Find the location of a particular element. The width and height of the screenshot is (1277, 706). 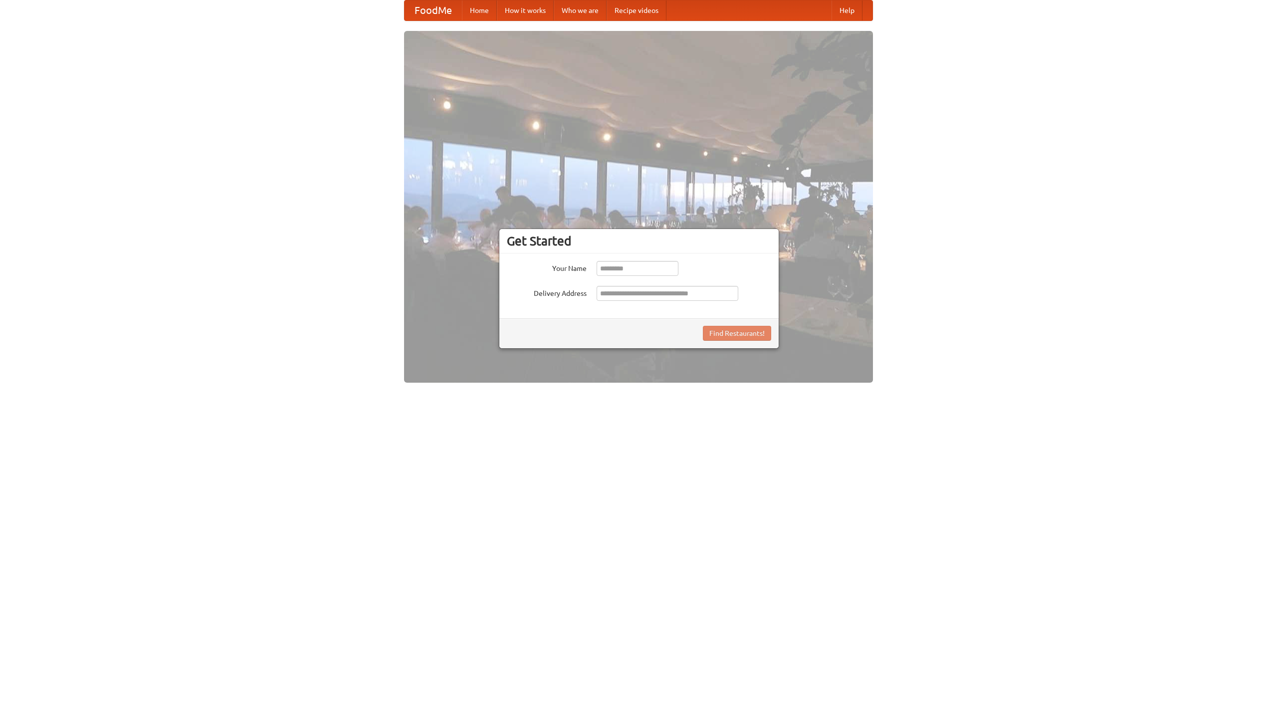

a: Home is located at coordinates (480, 10).